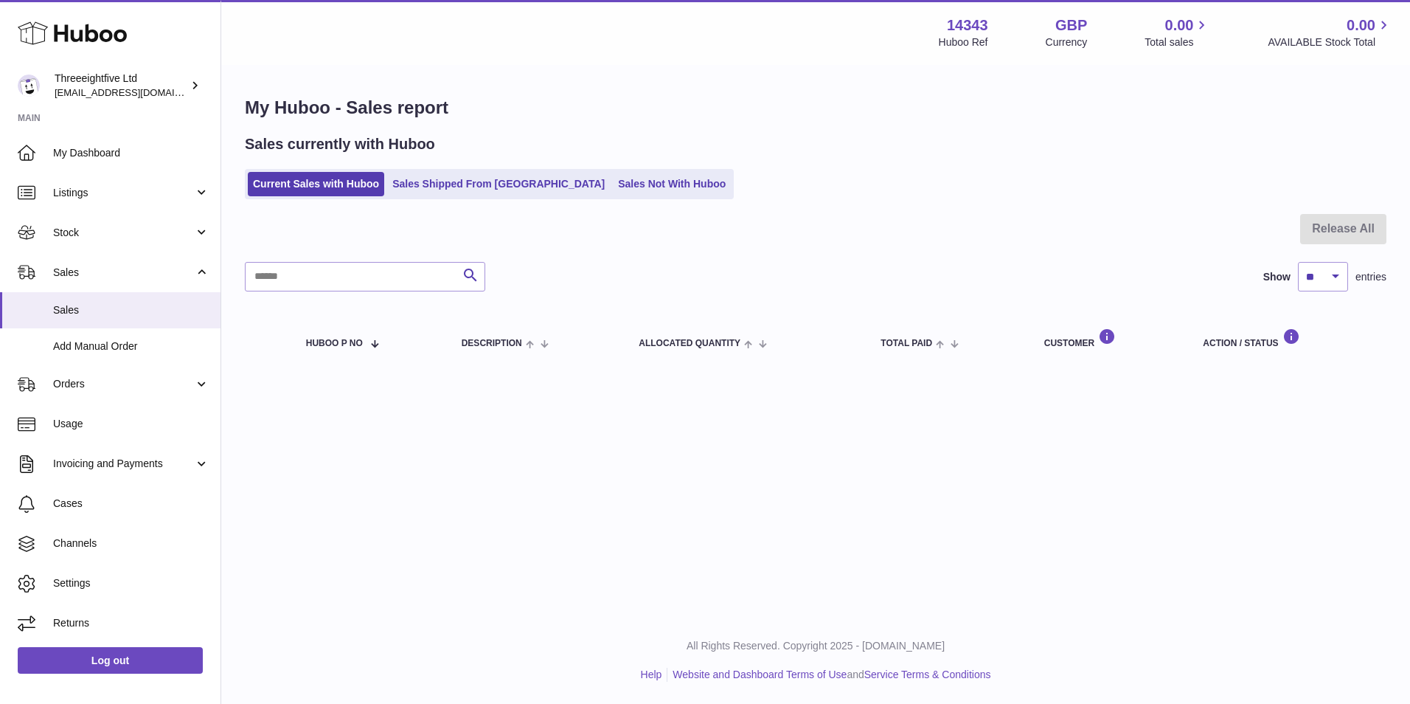  Describe the element at coordinates (928, 674) in the screenshot. I see `a: Service Terms & Conditions` at that location.